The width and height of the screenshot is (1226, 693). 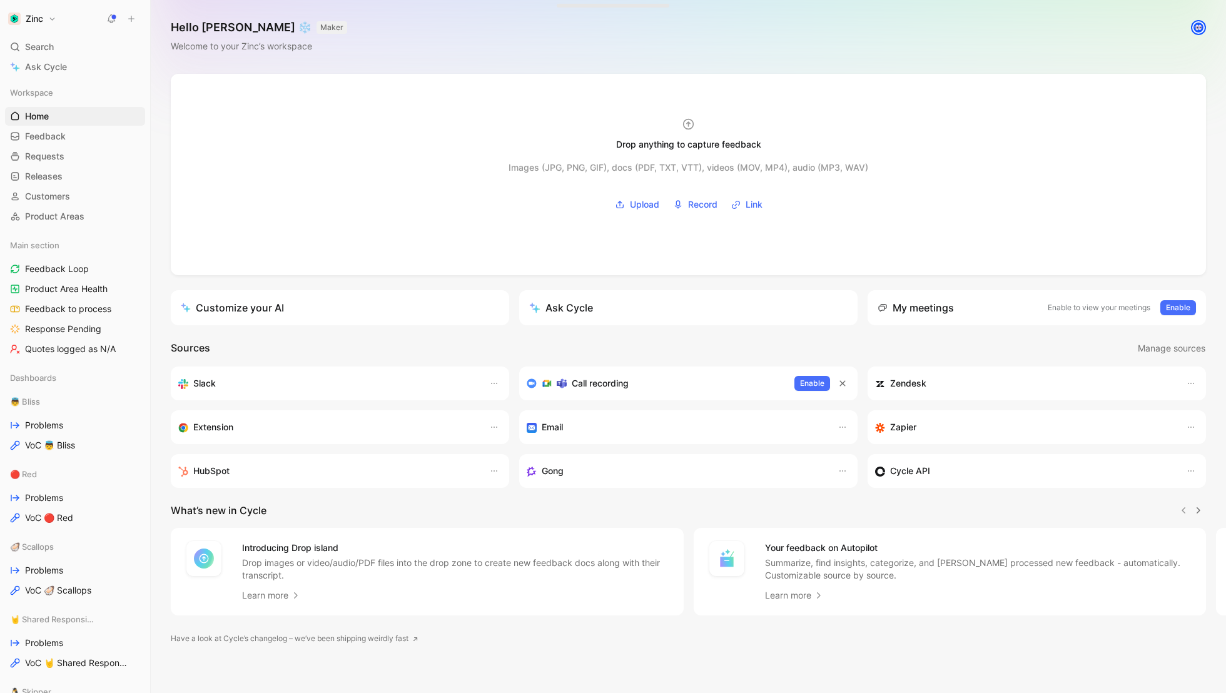 I want to click on div: Ask Cycle, so click(x=561, y=308).